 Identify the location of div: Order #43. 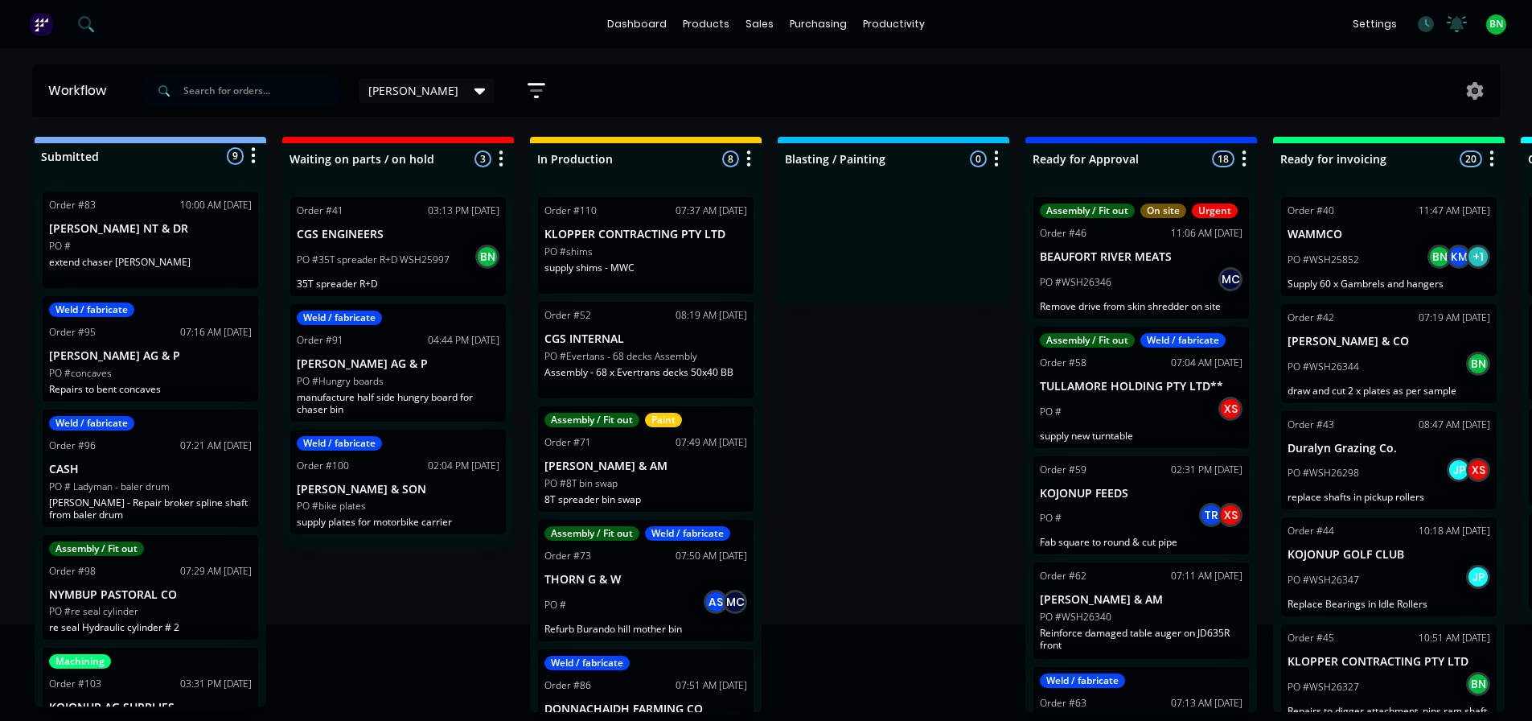
(1311, 425).